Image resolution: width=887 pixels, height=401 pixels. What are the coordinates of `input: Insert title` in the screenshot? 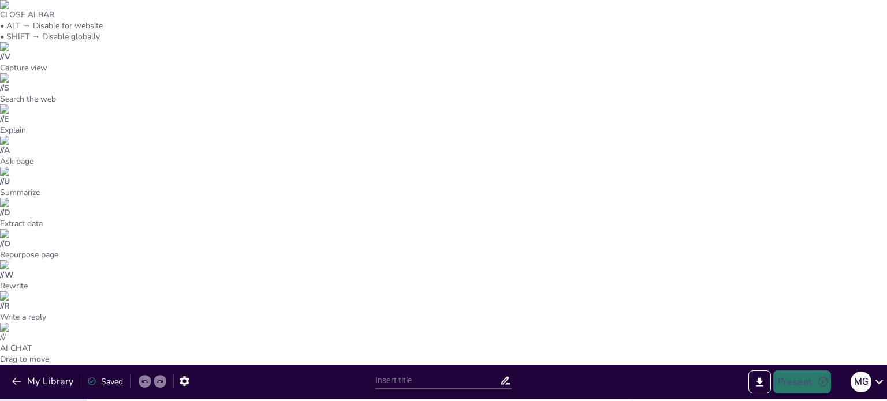 It's located at (437, 380).